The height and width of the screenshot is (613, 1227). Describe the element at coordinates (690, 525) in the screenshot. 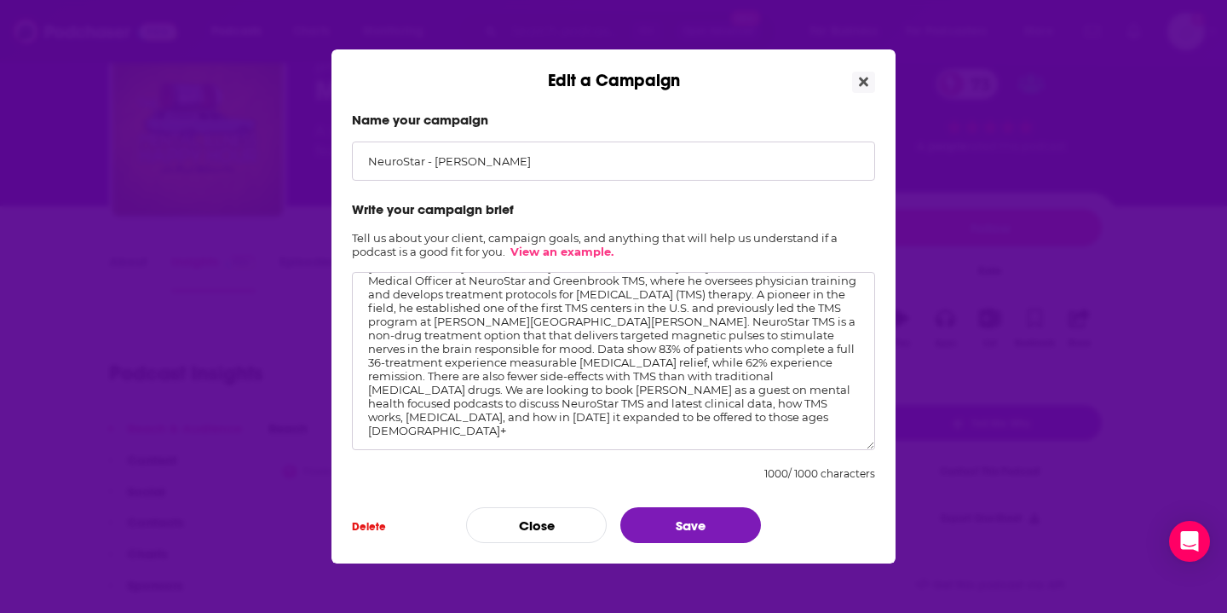

I see `button: Save` at that location.